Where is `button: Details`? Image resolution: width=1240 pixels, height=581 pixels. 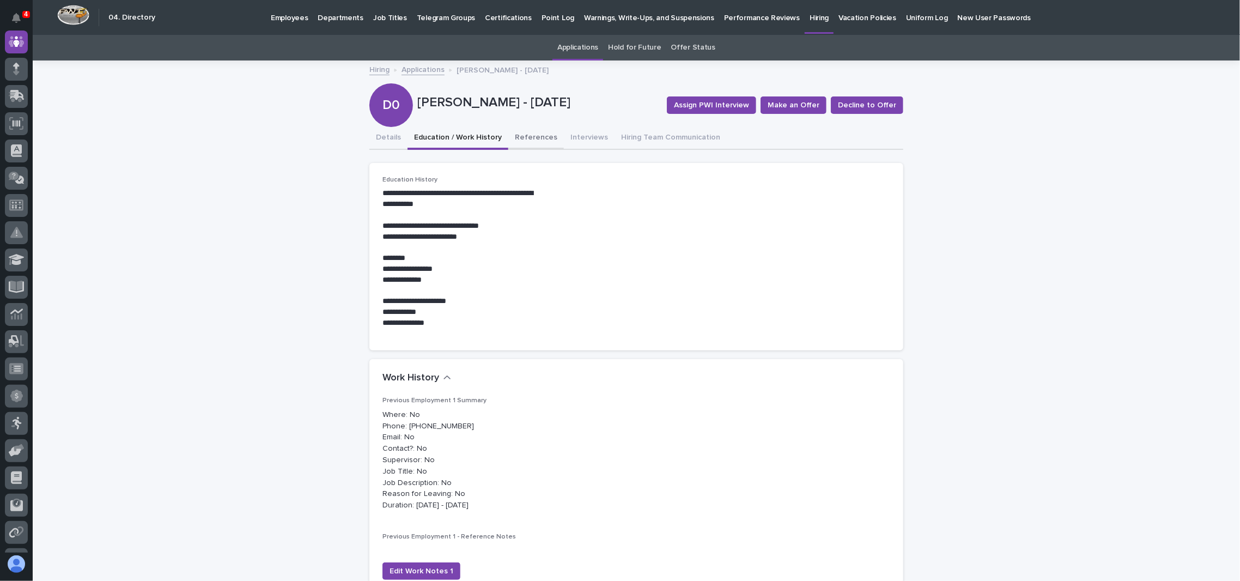
button: Details is located at coordinates (388, 138).